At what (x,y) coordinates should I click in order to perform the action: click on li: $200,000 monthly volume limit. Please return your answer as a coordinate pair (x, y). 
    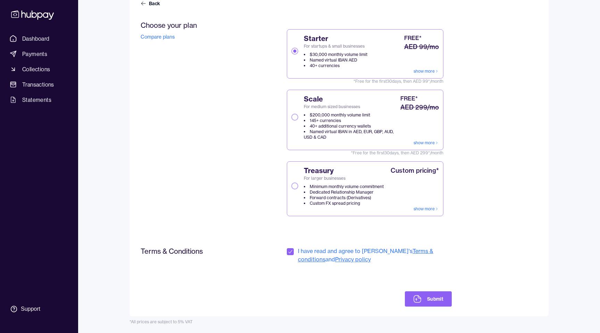
    Looking at the image, I should click on (351, 115).